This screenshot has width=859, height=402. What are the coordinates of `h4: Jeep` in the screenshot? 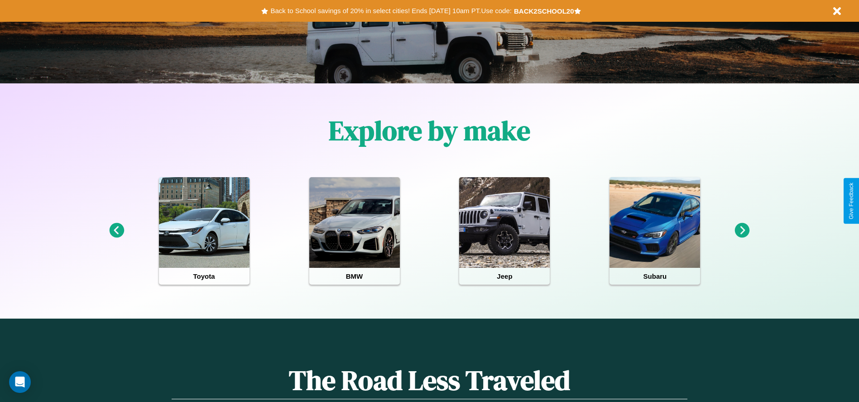 It's located at (504, 276).